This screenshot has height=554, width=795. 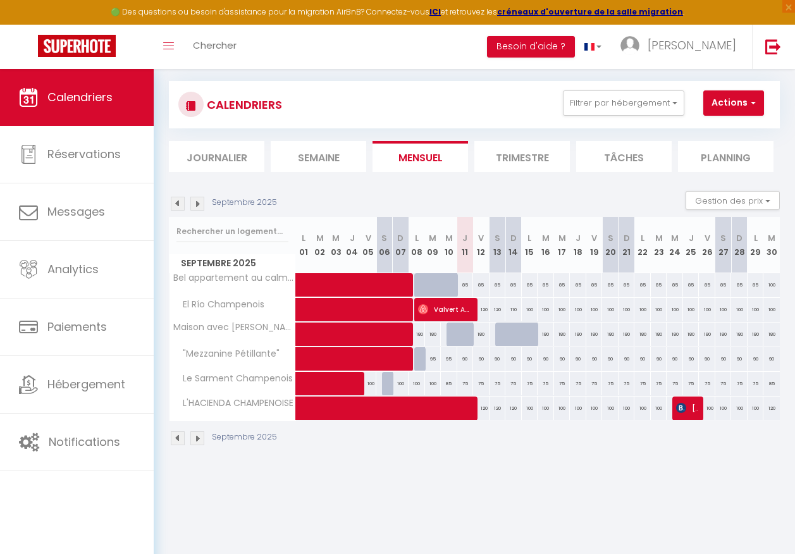 I want to click on li: Planning, so click(x=726, y=156).